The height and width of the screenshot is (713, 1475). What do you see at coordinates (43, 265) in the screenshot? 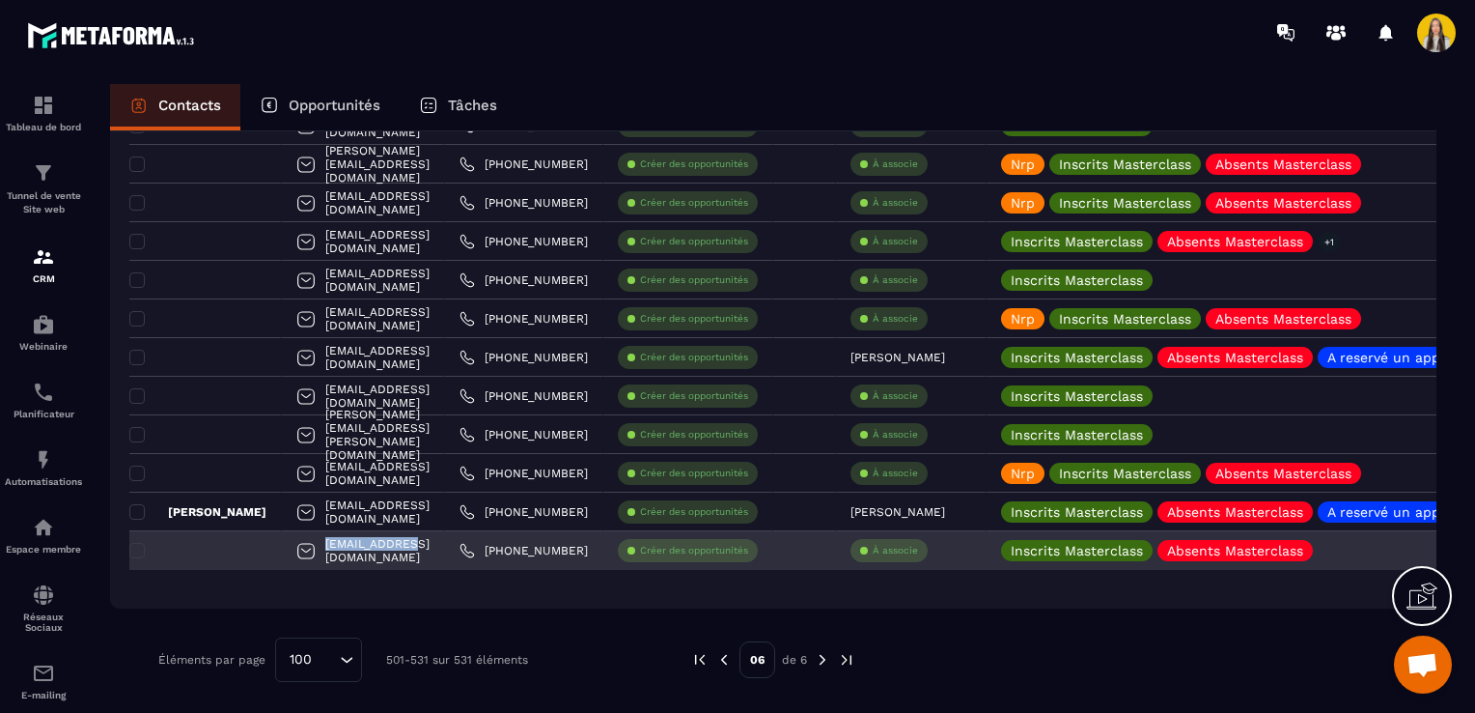
I see `a: formationformationCRM` at bounding box center [43, 265].